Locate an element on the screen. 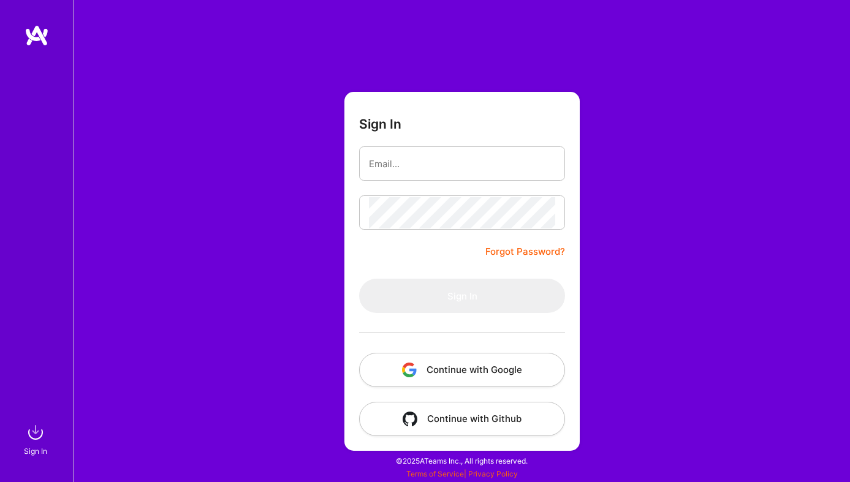 The width and height of the screenshot is (850, 482). img: logo is located at coordinates (37, 36).